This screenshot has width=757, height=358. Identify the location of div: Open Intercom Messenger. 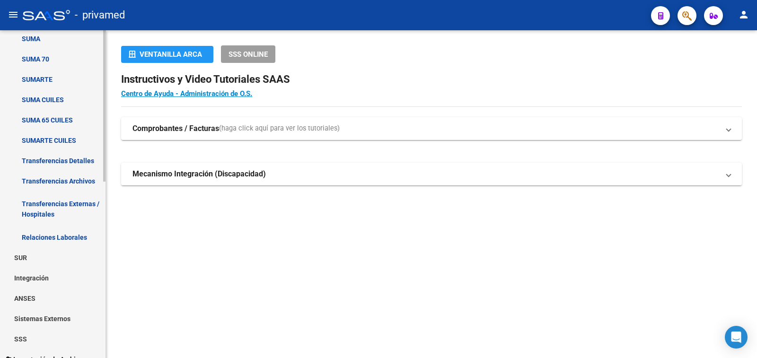
(736, 337).